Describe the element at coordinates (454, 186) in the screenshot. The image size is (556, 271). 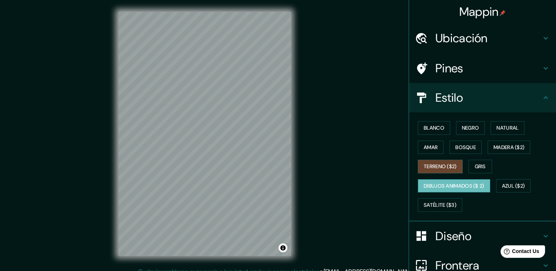
I see `button: Dibujos animados ($ 2)` at that location.